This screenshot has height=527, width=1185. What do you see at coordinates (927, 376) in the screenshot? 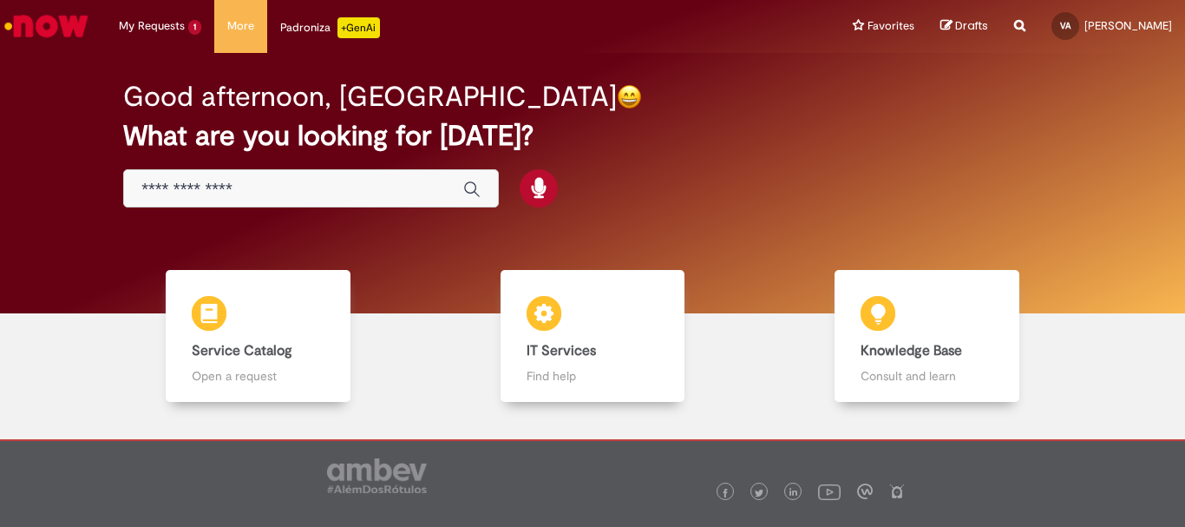
I see `p: Consult and learn` at bounding box center [927, 376].